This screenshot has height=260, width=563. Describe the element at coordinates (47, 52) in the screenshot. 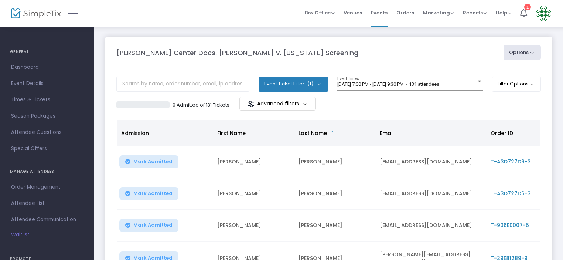

I see `h4: GENERAL` at that location.